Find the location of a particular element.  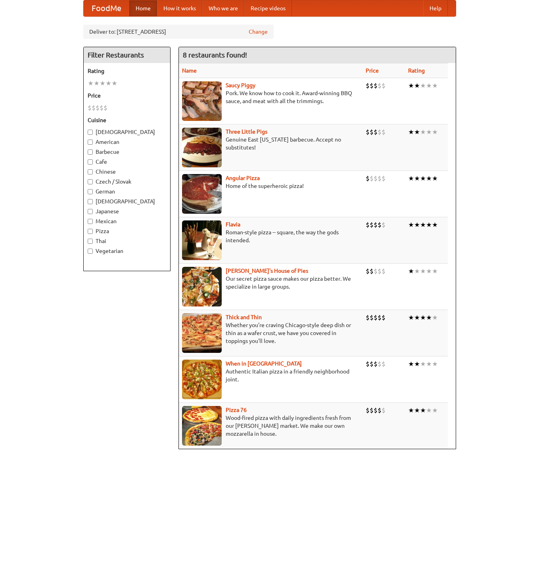

p: Home of the superheroic pizza! is located at coordinates (271, 186).